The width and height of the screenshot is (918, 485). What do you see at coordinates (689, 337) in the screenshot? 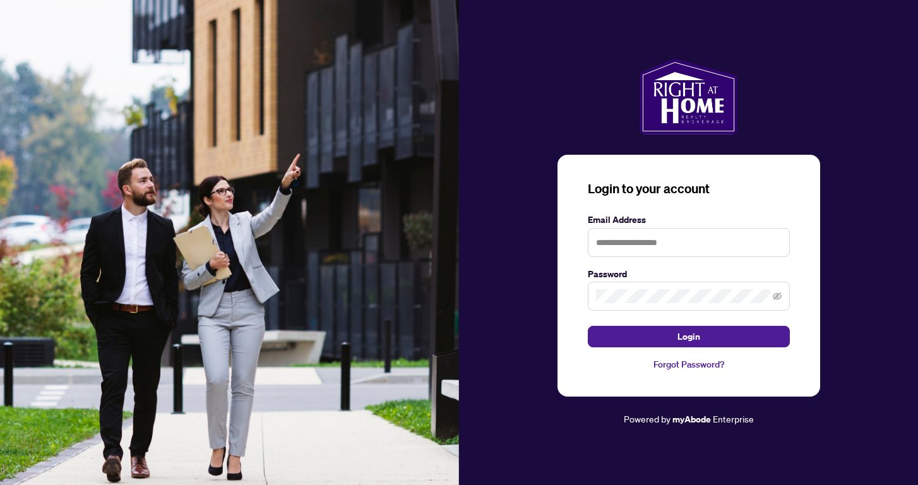
I see `span: Login` at bounding box center [689, 337].